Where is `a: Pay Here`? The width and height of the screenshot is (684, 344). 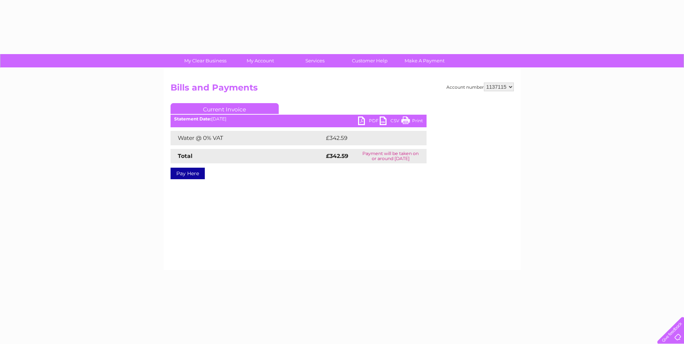
a: Pay Here is located at coordinates (187, 173).